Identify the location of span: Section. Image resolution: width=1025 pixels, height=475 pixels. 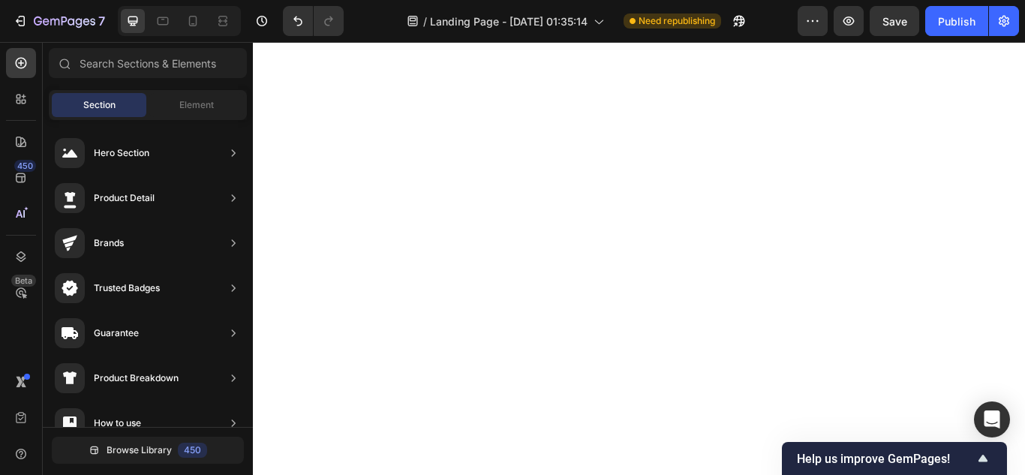
(99, 105).